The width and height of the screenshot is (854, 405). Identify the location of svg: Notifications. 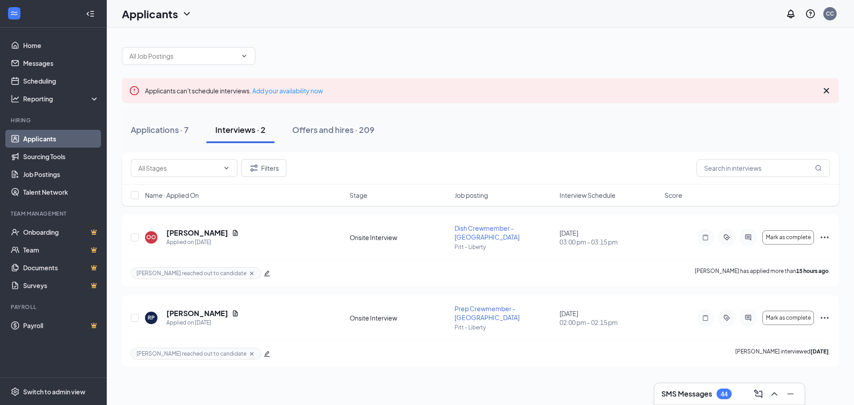
(791, 14).